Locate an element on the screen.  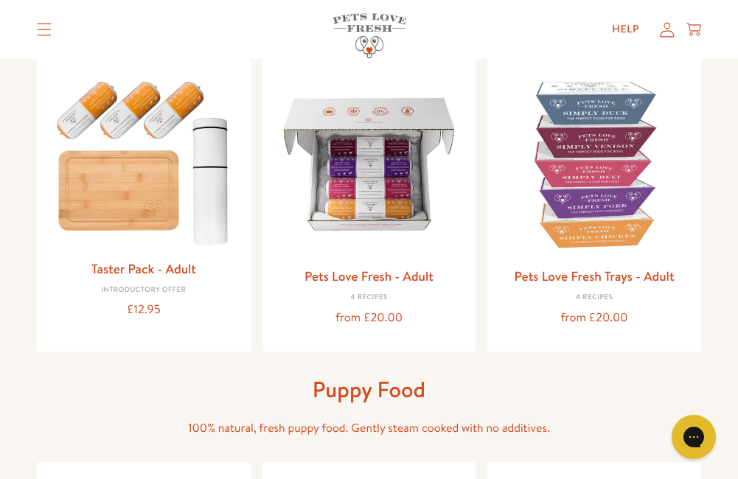
button: Gorgias live chat is located at coordinates (29, 27).